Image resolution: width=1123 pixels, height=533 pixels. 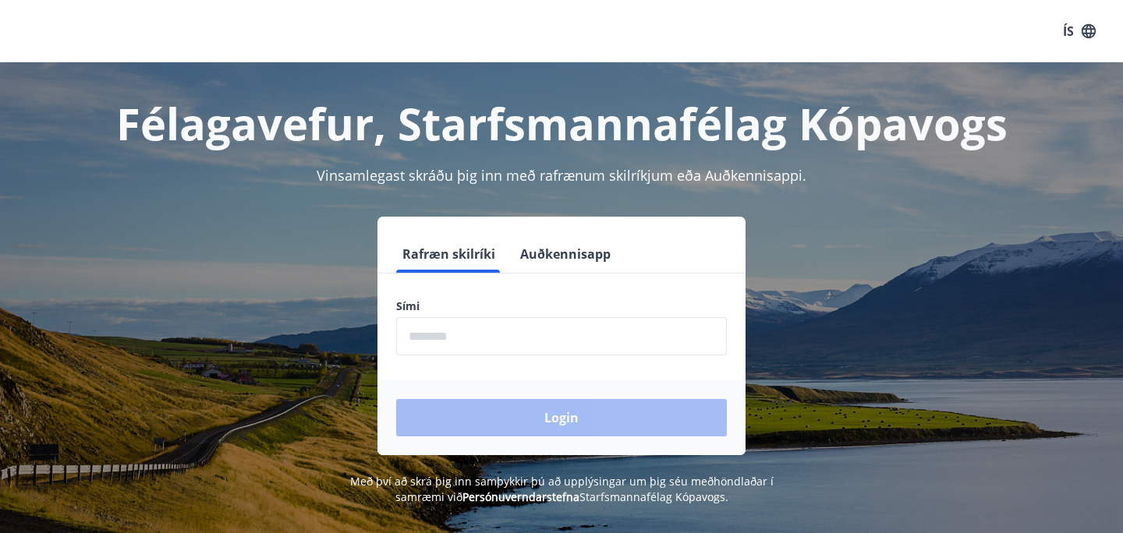 What do you see at coordinates (561, 489) in the screenshot?
I see `span: Með því að skrá þig inn samþykkir þú að upplýsingar um þig séu meðhöndlaðar í samræmi við Starfsm...` at bounding box center [561, 489].